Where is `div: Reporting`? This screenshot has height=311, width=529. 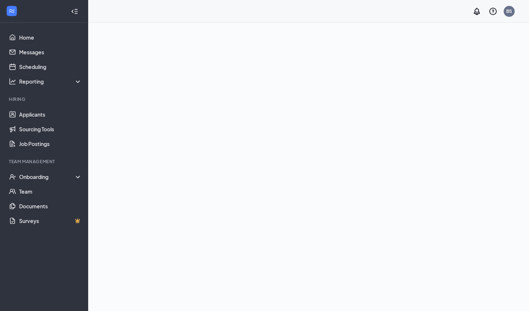 div: Reporting is located at coordinates (51, 82).